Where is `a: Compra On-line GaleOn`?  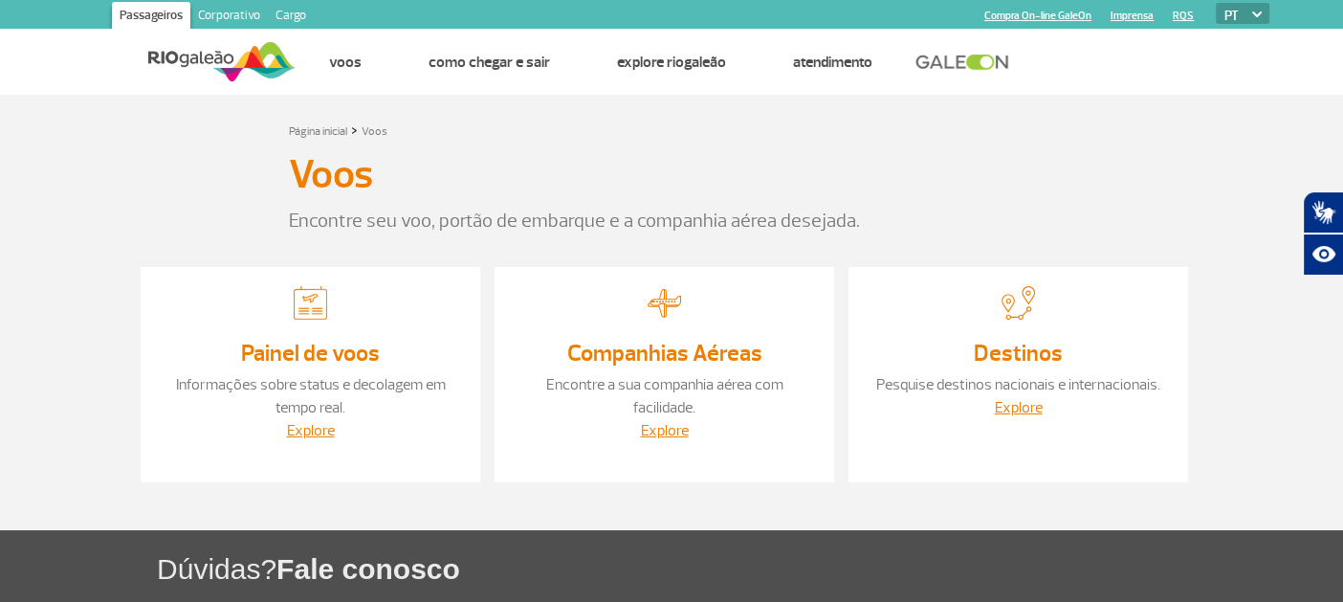 a: Compra On-line GaleOn is located at coordinates (1038, 15).